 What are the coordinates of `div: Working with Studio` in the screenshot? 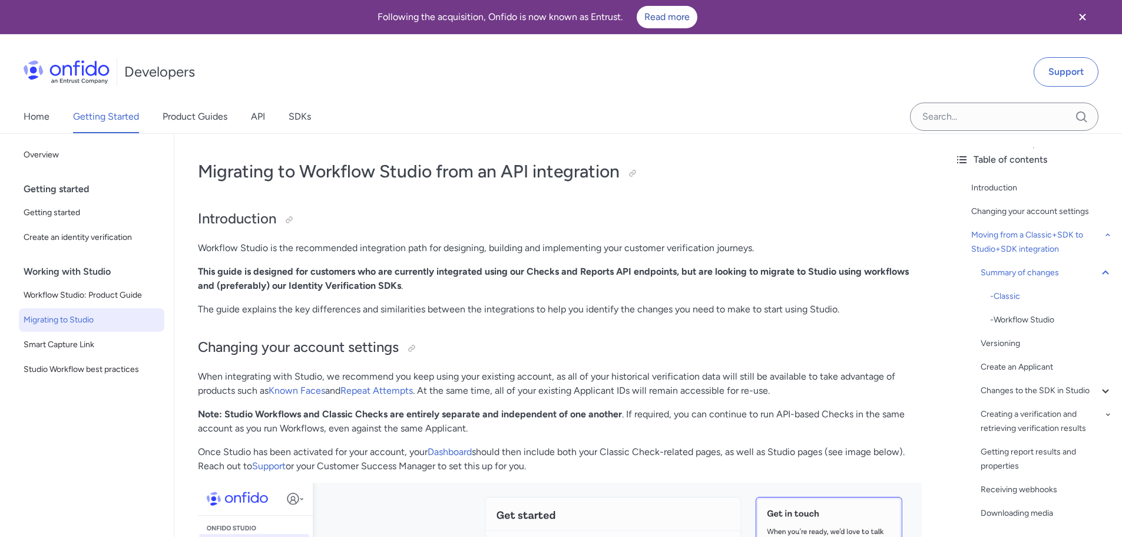 It's located at (96, 272).